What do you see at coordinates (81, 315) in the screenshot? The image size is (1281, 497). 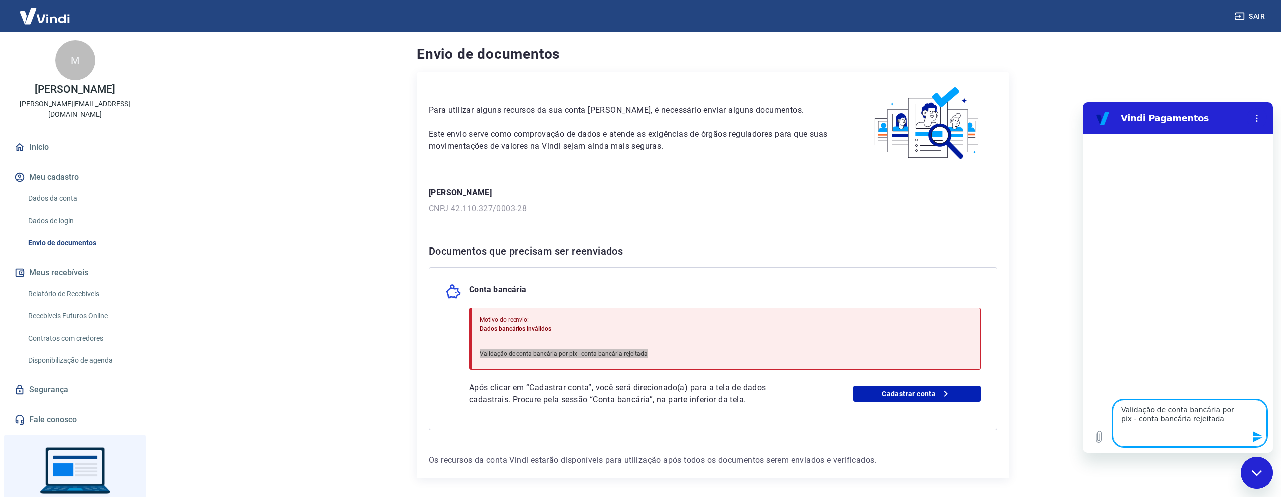 I see `a: Recebíveis Futuros Online` at bounding box center [81, 315].